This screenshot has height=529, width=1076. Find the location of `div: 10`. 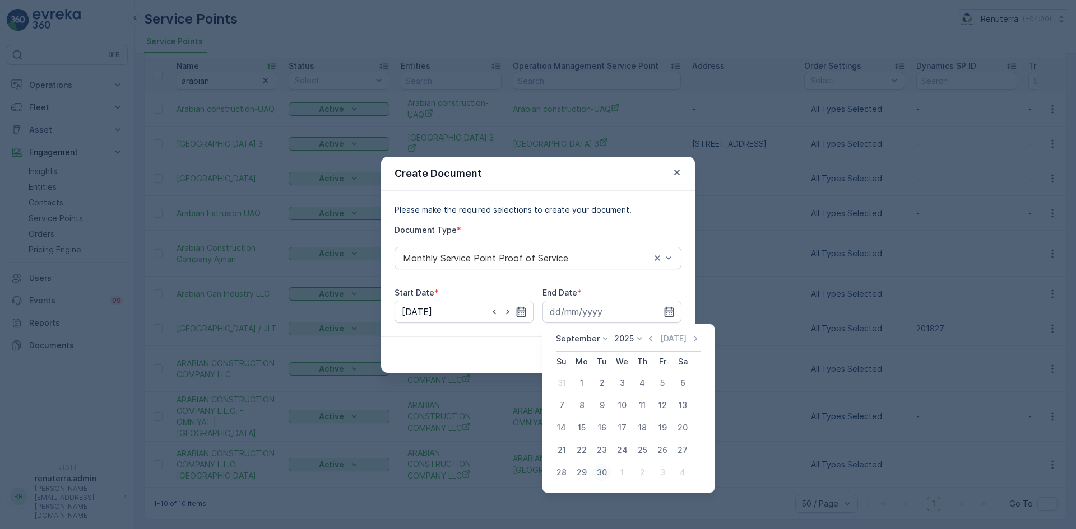

div: 10 is located at coordinates (622, 406).